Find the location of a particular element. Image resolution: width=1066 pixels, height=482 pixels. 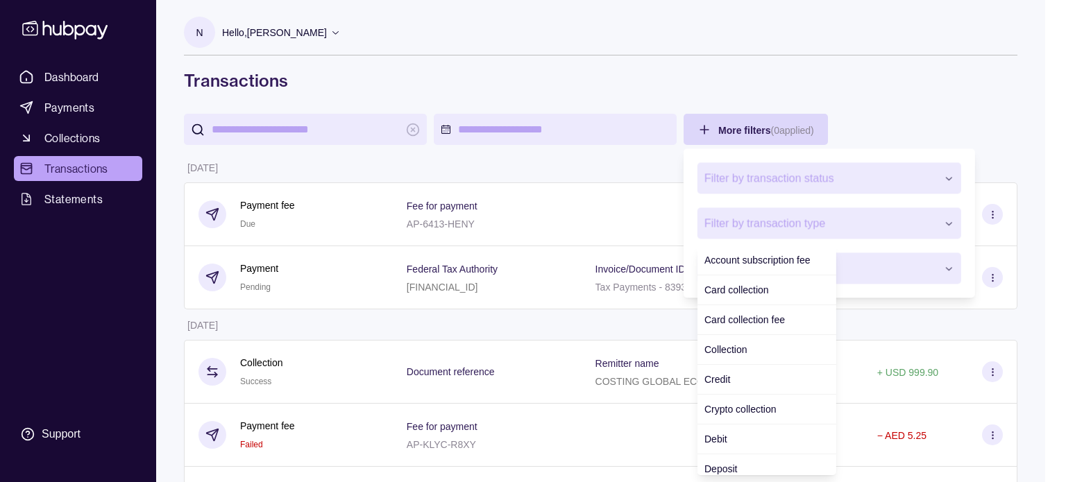

span: Account subscription fee is located at coordinates (757, 260).